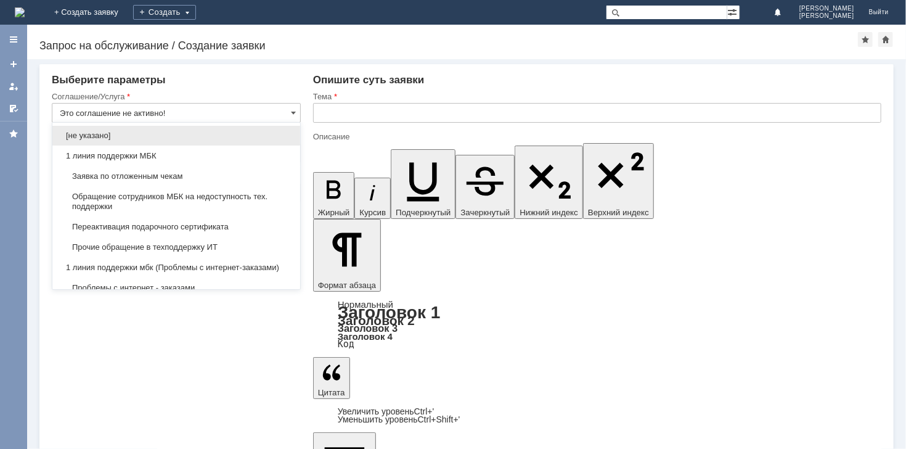 The width and height of the screenshot is (906, 449). Describe the element at coordinates (597, 324) in the screenshot. I see `div: Формат абзаца` at that location.